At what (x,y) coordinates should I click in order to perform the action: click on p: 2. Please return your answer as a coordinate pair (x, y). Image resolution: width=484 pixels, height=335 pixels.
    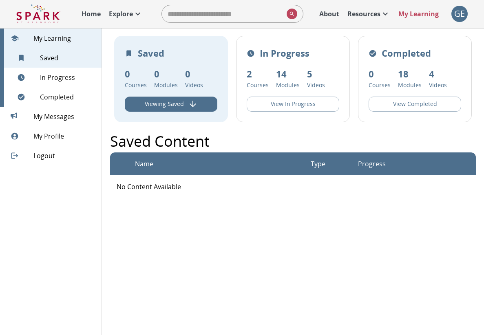
    Looking at the image, I should click on (258, 74).